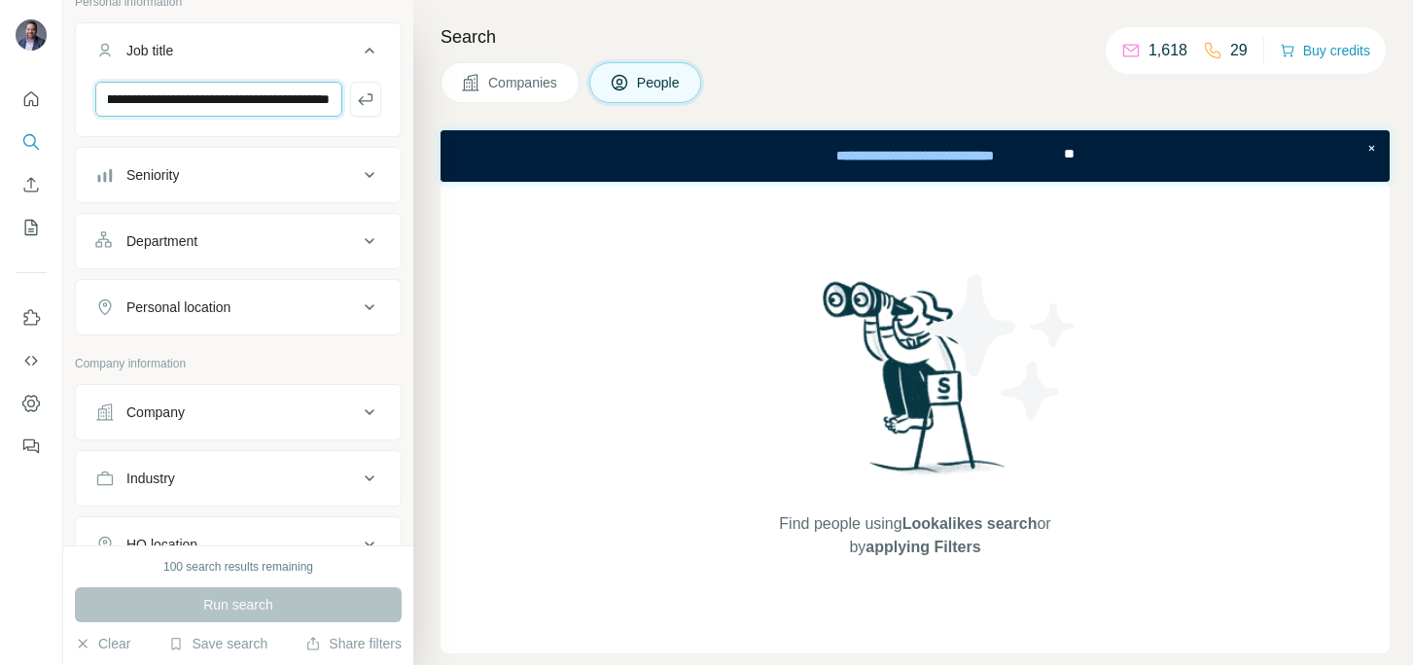 This screenshot has height=665, width=1413. What do you see at coordinates (238, 545) in the screenshot?
I see `button: HQ location` at bounding box center [238, 545].